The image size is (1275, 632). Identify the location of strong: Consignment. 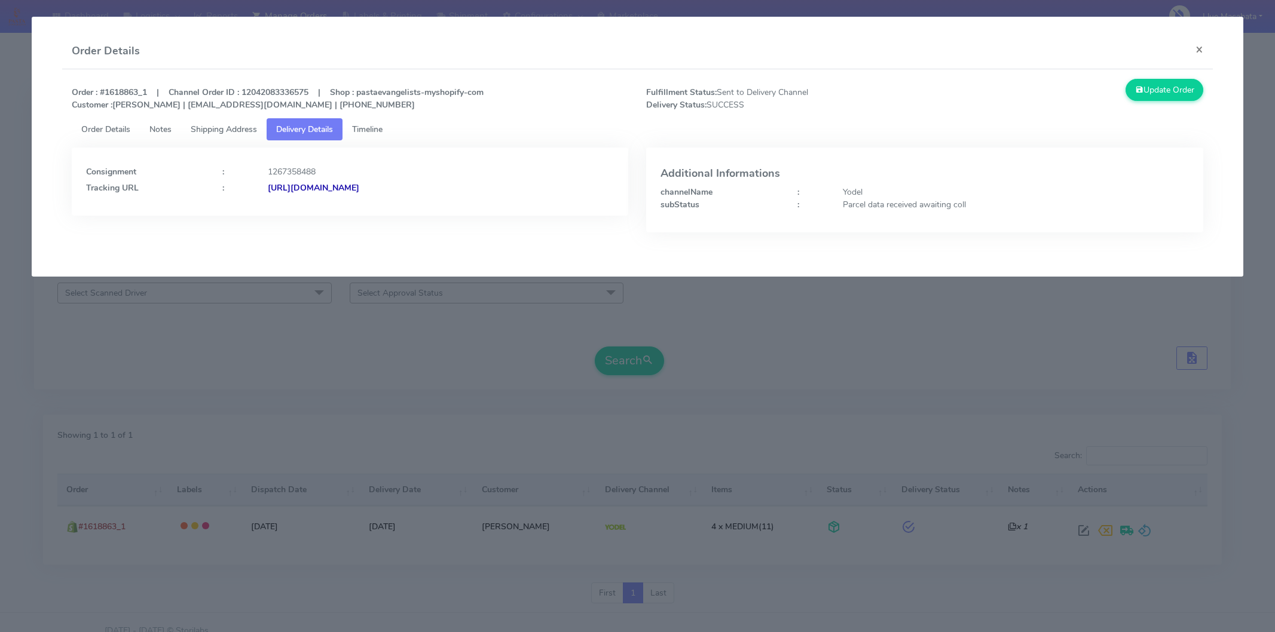
(111, 172).